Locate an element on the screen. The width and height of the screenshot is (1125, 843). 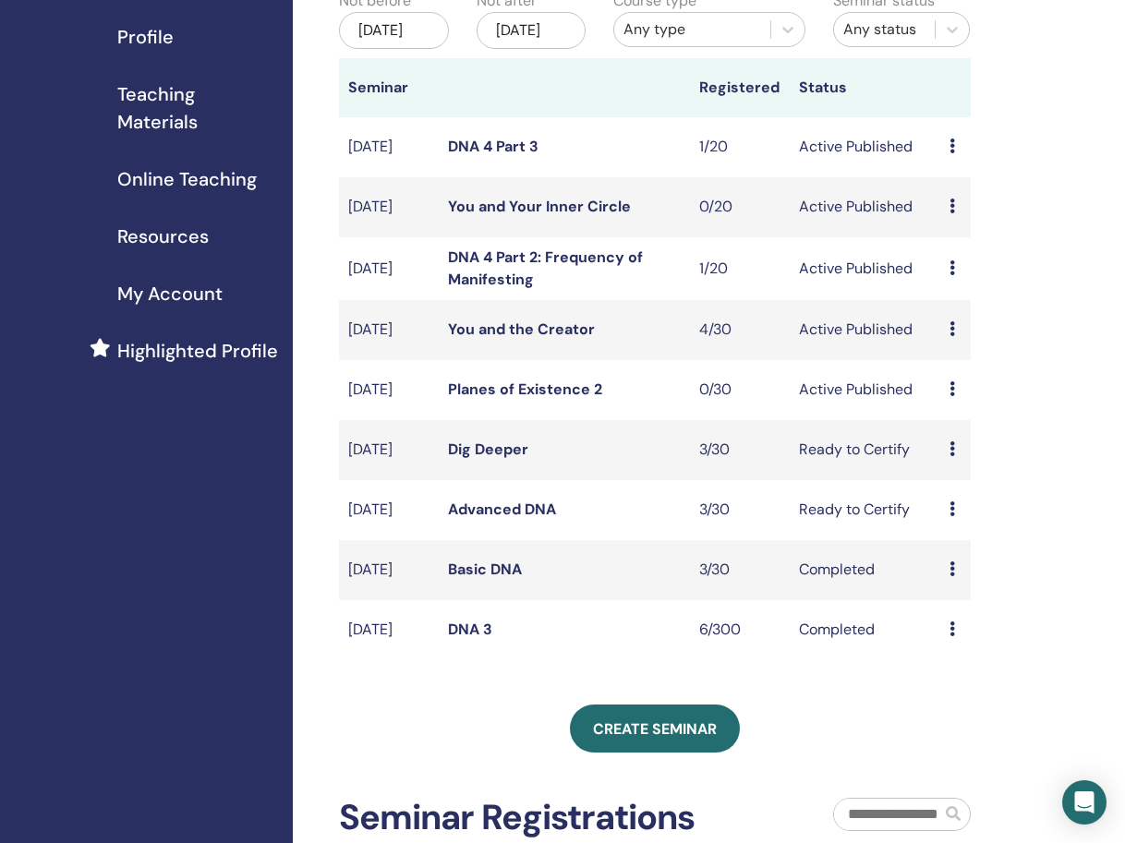
th: Registered is located at coordinates (740, 88).